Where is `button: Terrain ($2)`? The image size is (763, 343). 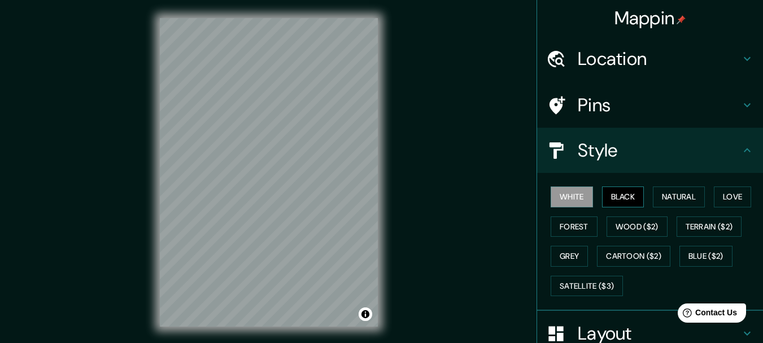
button: Terrain ($2) is located at coordinates (710, 227).